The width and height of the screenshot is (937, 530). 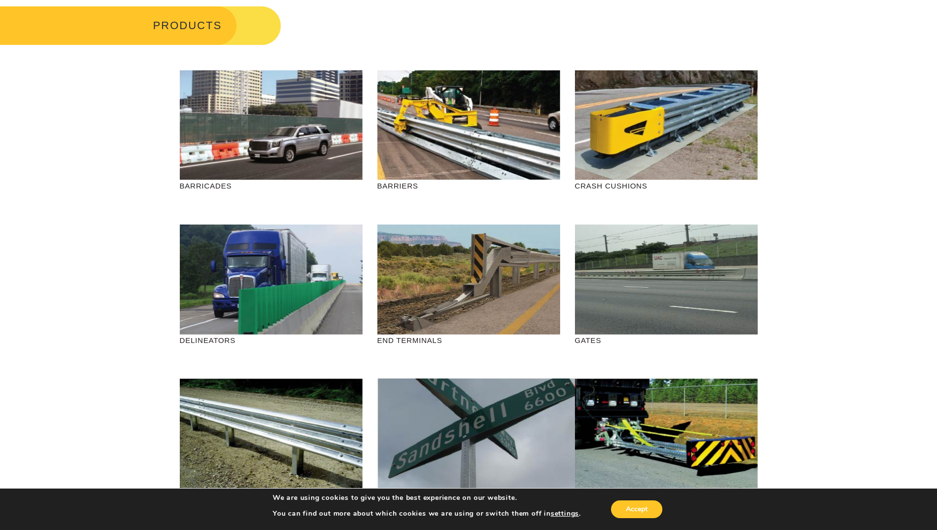 I want to click on p: You can find out more about which cookies we are using or switch them off in ., so click(x=427, y=514).